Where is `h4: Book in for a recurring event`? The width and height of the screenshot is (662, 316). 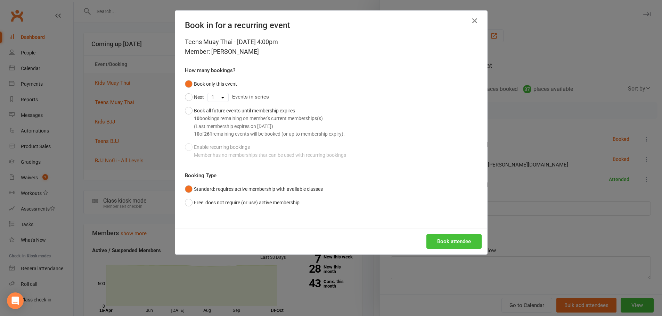 h4: Book in for a recurring event is located at coordinates (331, 25).